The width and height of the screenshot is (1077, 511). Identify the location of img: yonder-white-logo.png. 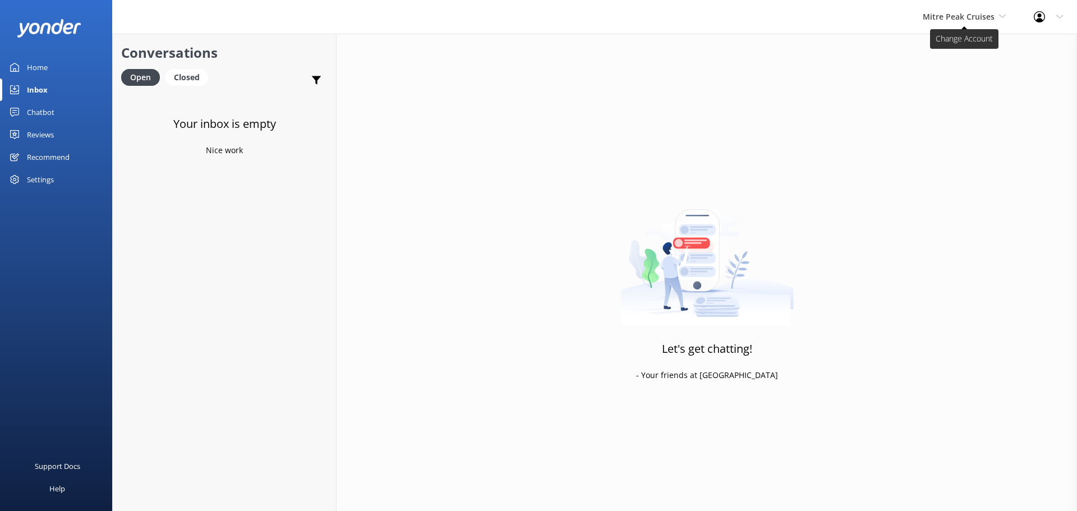
(49, 28).